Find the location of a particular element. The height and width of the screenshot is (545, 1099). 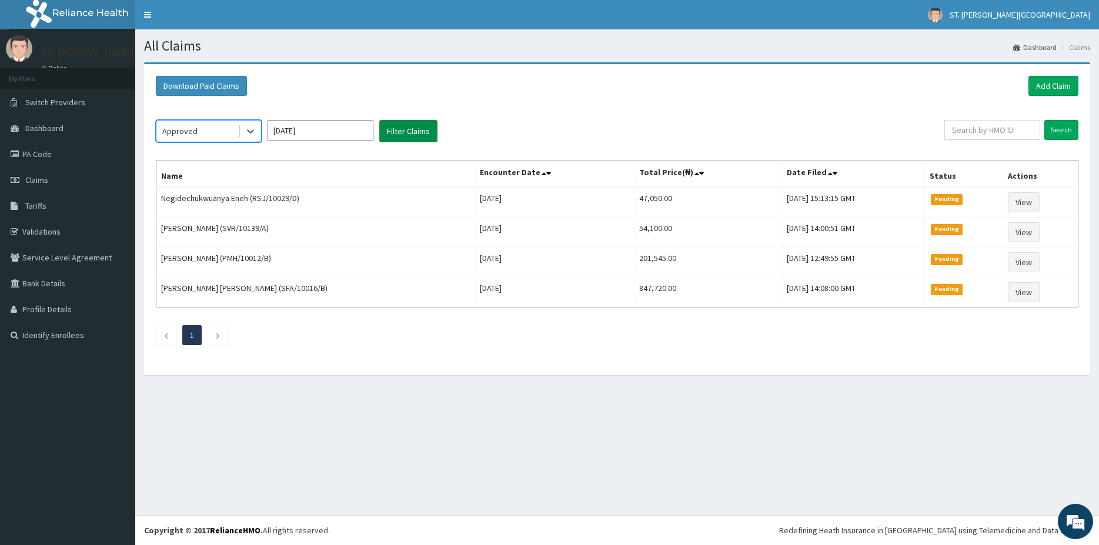

span: Dashboard is located at coordinates (44, 128).